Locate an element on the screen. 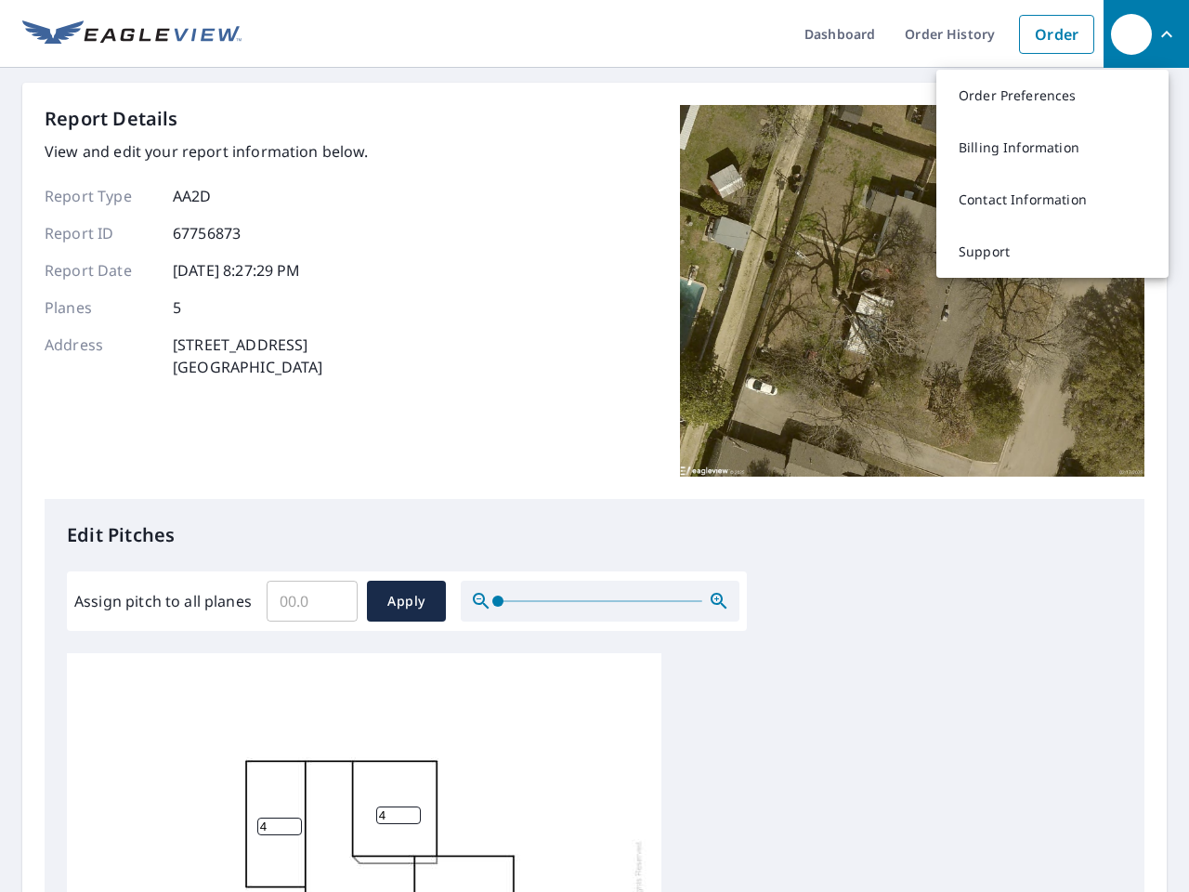 The height and width of the screenshot is (892, 1189). a: Order Preferences is located at coordinates (1052, 96).